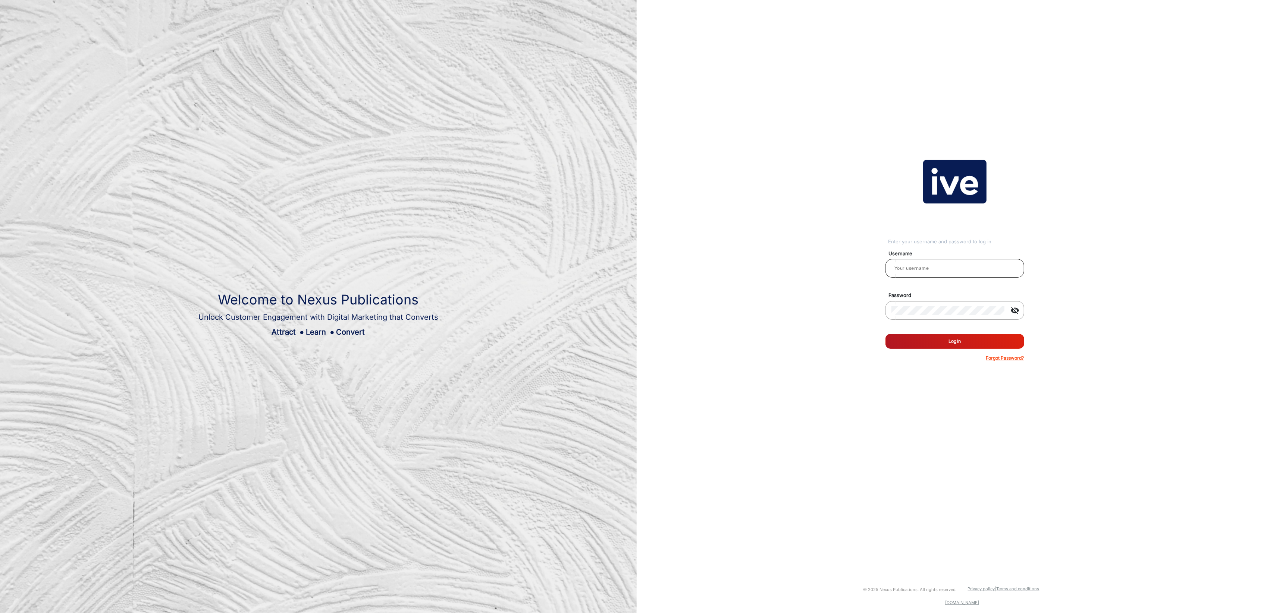 This screenshot has height=613, width=1273. Describe the element at coordinates (955, 342) in the screenshot. I see `button: Log In` at that location.